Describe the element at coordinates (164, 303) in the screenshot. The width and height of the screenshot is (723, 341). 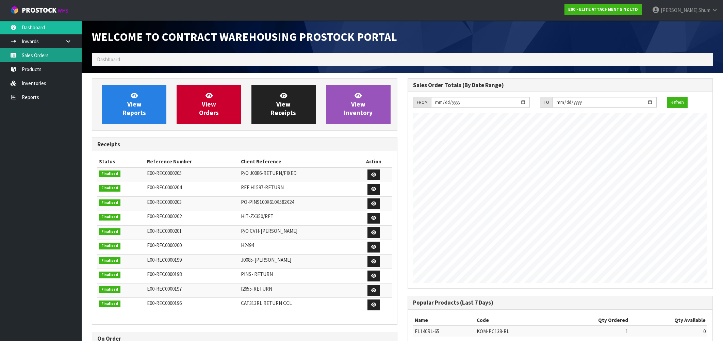
I see `span: E00-REC0000196` at that location.